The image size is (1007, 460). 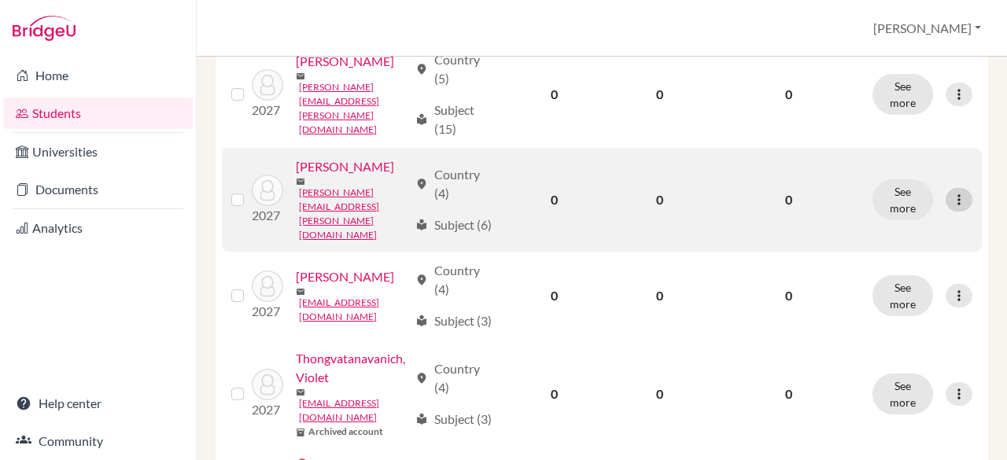 I want to click on div: Subject (6), so click(x=453, y=225).